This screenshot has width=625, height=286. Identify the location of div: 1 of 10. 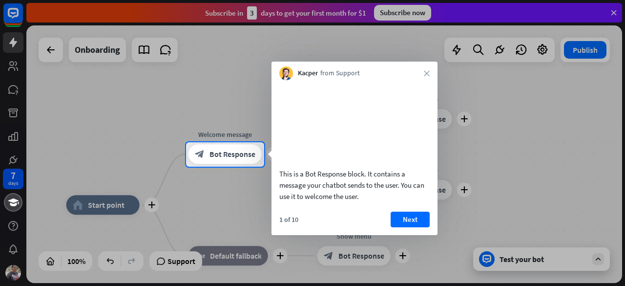
(289, 219).